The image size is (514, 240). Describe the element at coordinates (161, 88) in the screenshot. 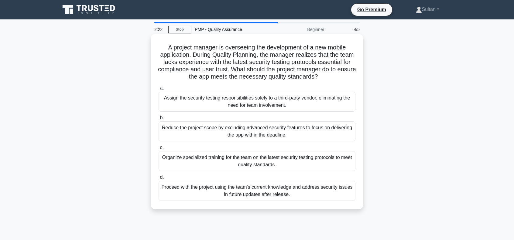

I see `span: a.` at that location.